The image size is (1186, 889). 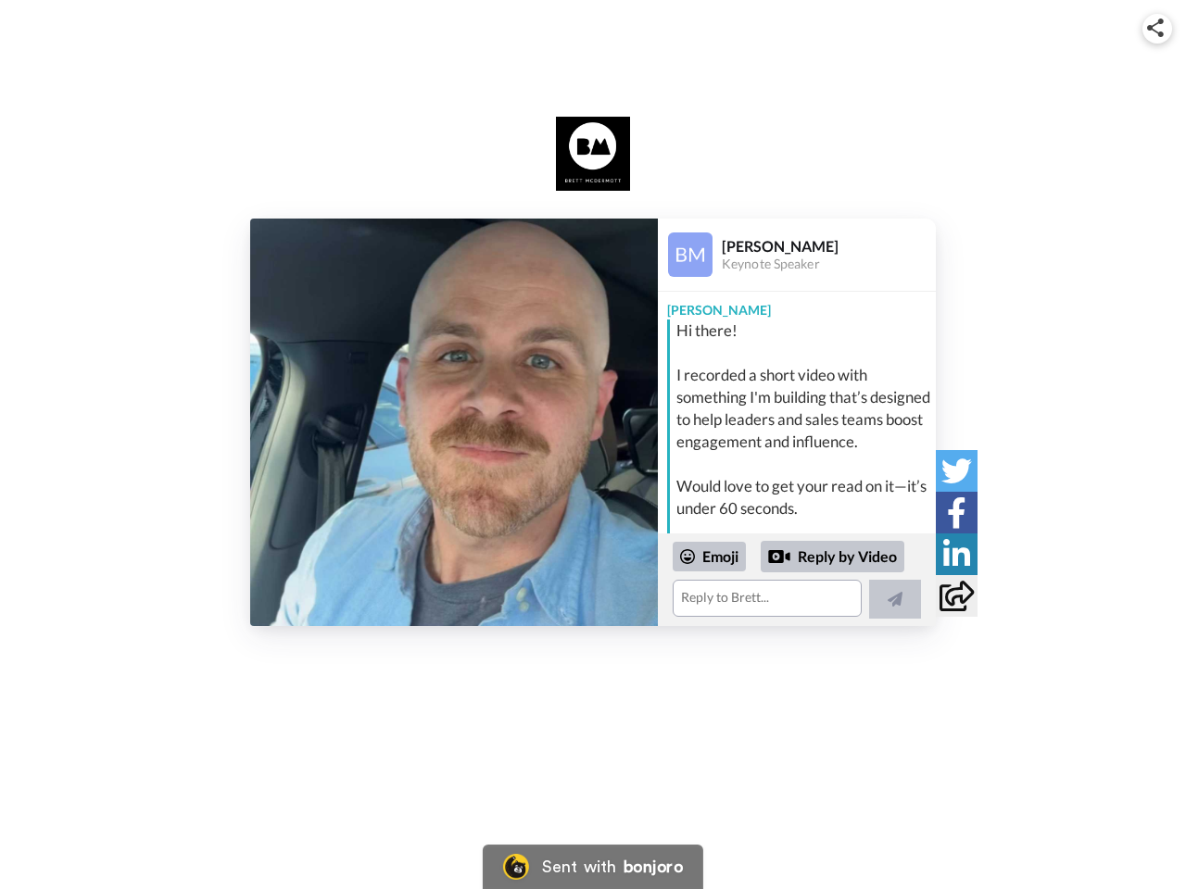 I want to click on img: Profile Image, so click(x=690, y=255).